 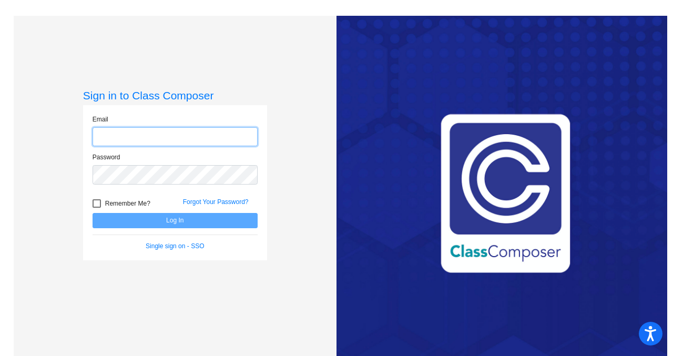 What do you see at coordinates (106, 157) in the screenshot?
I see `label: Password` at bounding box center [106, 157].